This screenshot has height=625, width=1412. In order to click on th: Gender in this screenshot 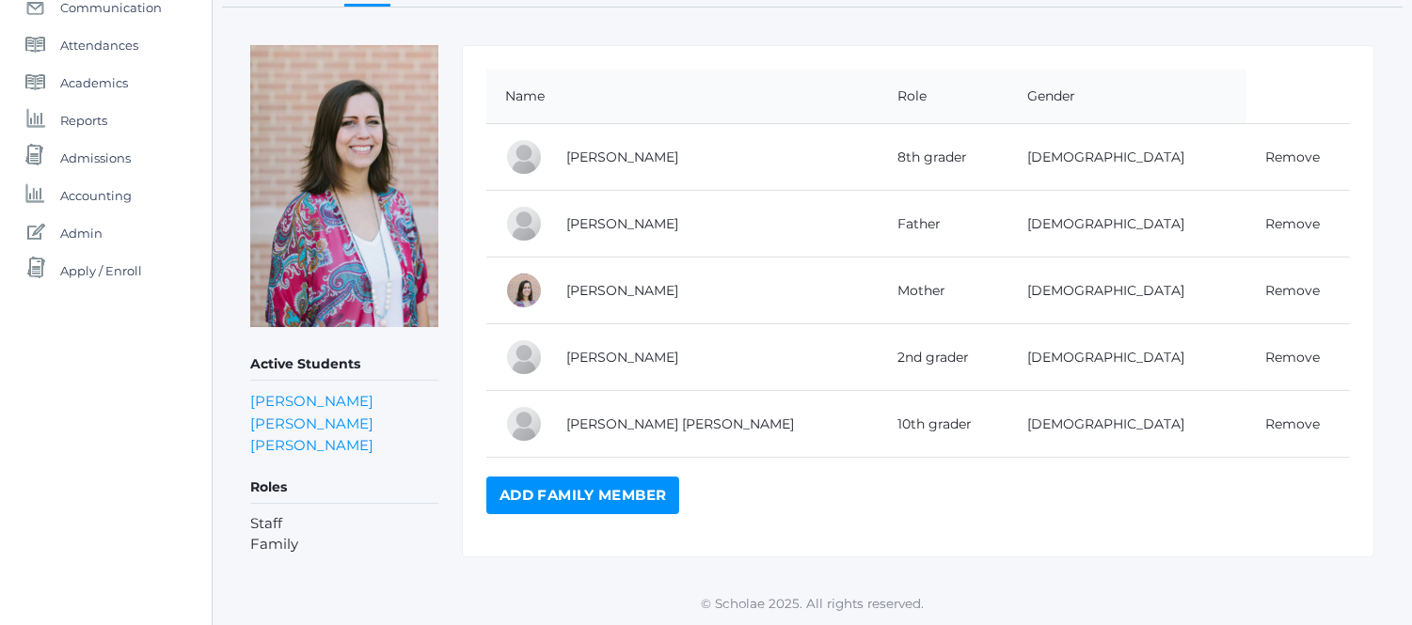, I will do `click(1128, 97)`.